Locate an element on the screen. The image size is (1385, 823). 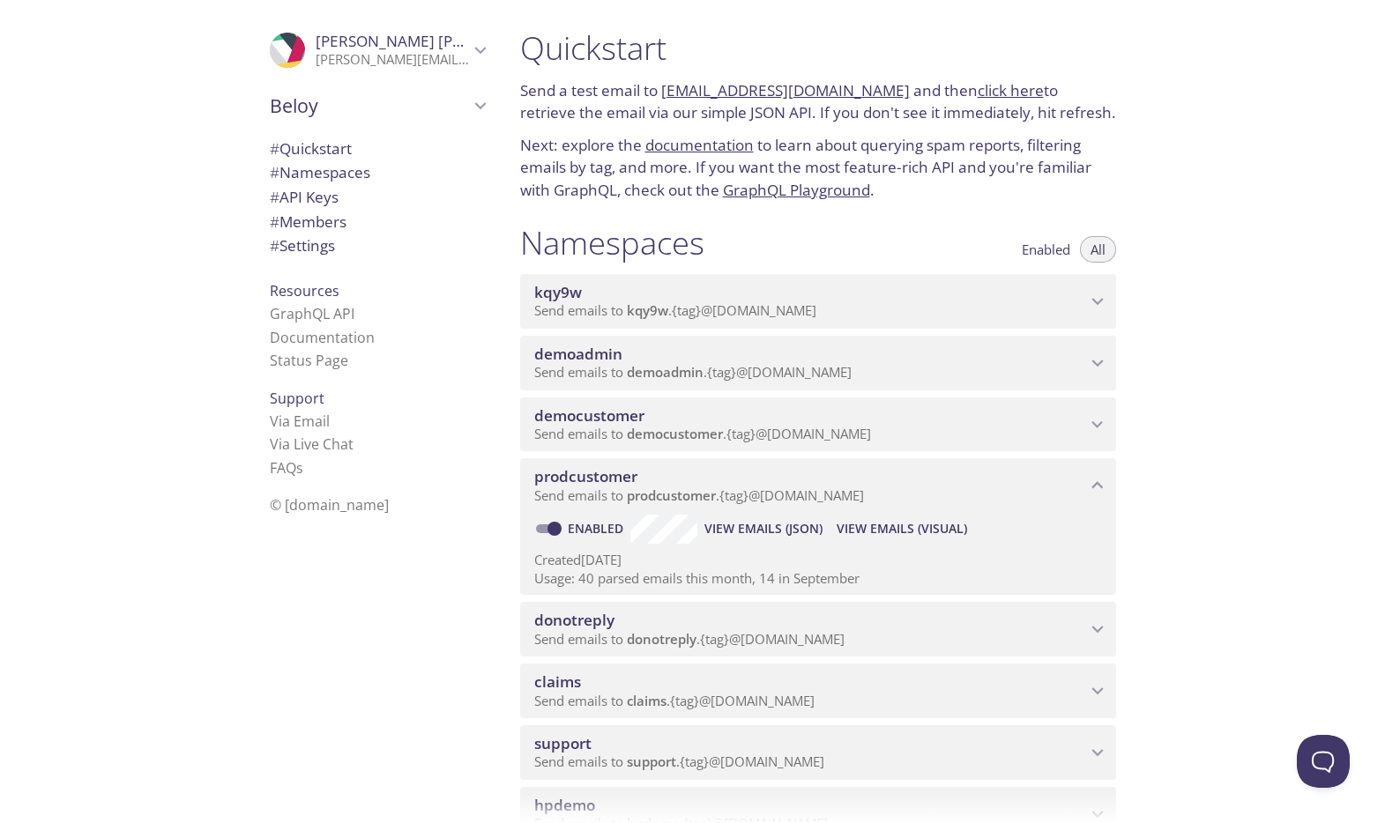
a: GraphQL Playground is located at coordinates (796, 189).